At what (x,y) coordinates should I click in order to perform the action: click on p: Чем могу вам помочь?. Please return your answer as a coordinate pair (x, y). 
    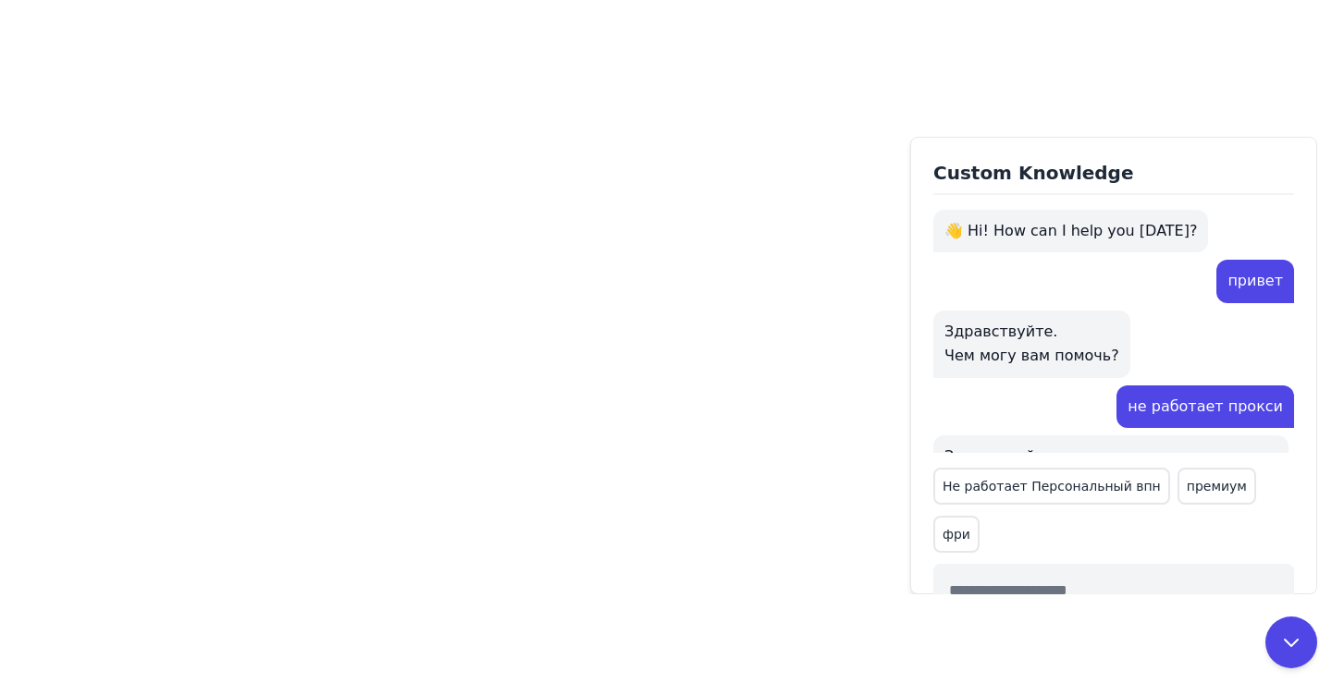
    Looking at the image, I should click on (1031, 356).